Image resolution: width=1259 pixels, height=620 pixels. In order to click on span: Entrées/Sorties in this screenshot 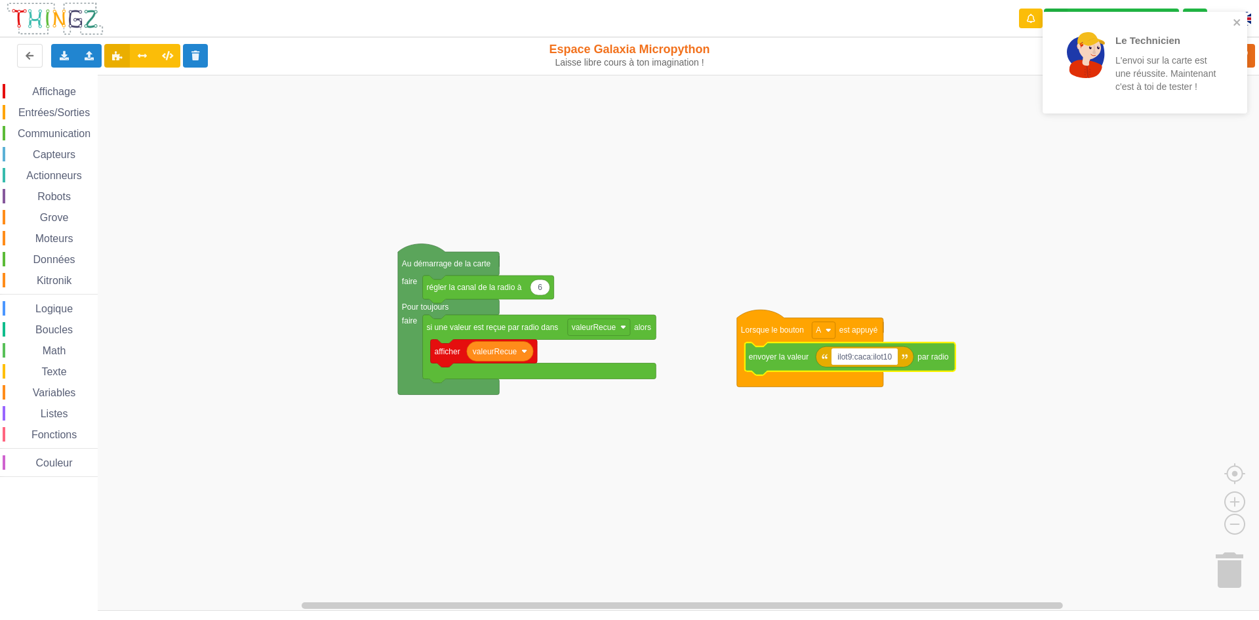, I will do `click(54, 112)`.